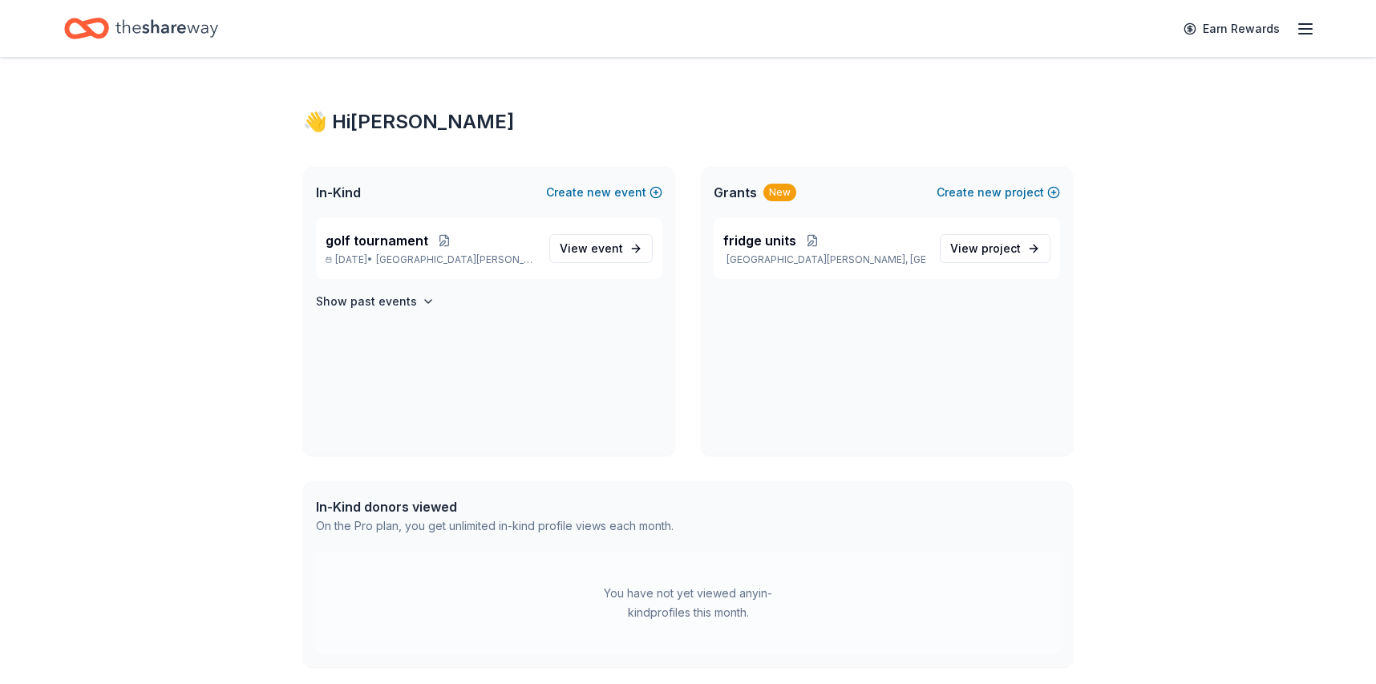  What do you see at coordinates (1000, 248) in the screenshot?
I see `span: project` at bounding box center [1000, 248].